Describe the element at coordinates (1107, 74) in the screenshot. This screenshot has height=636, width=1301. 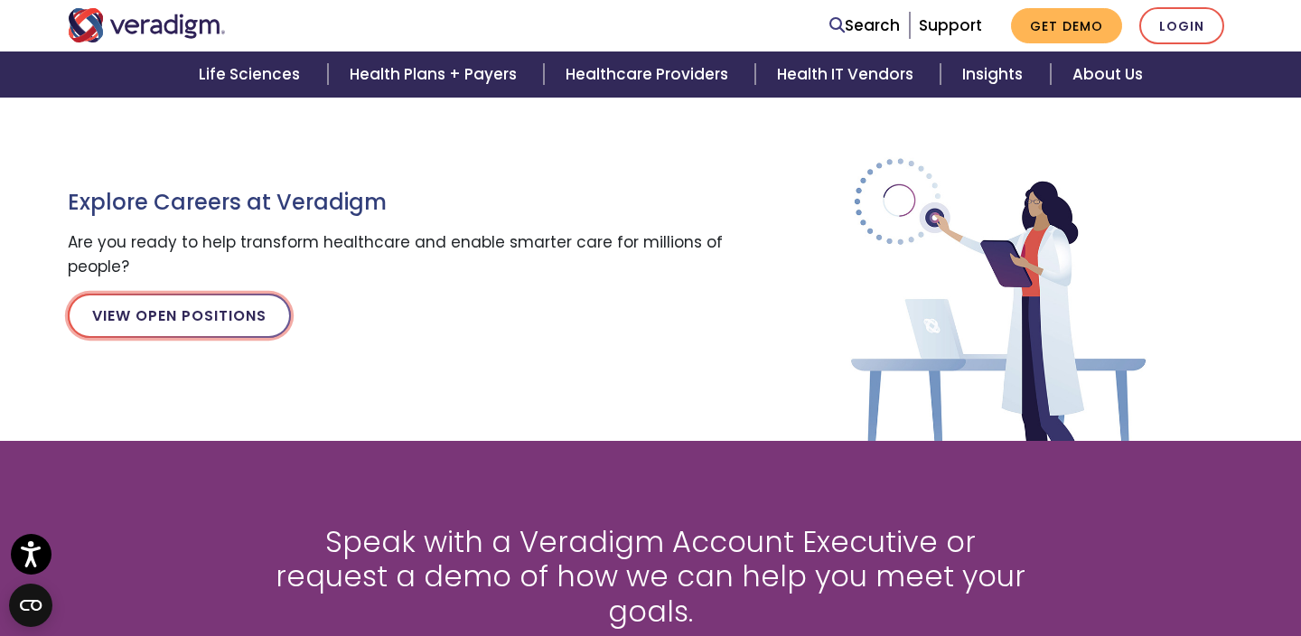
I see `a: About Us` at that location.